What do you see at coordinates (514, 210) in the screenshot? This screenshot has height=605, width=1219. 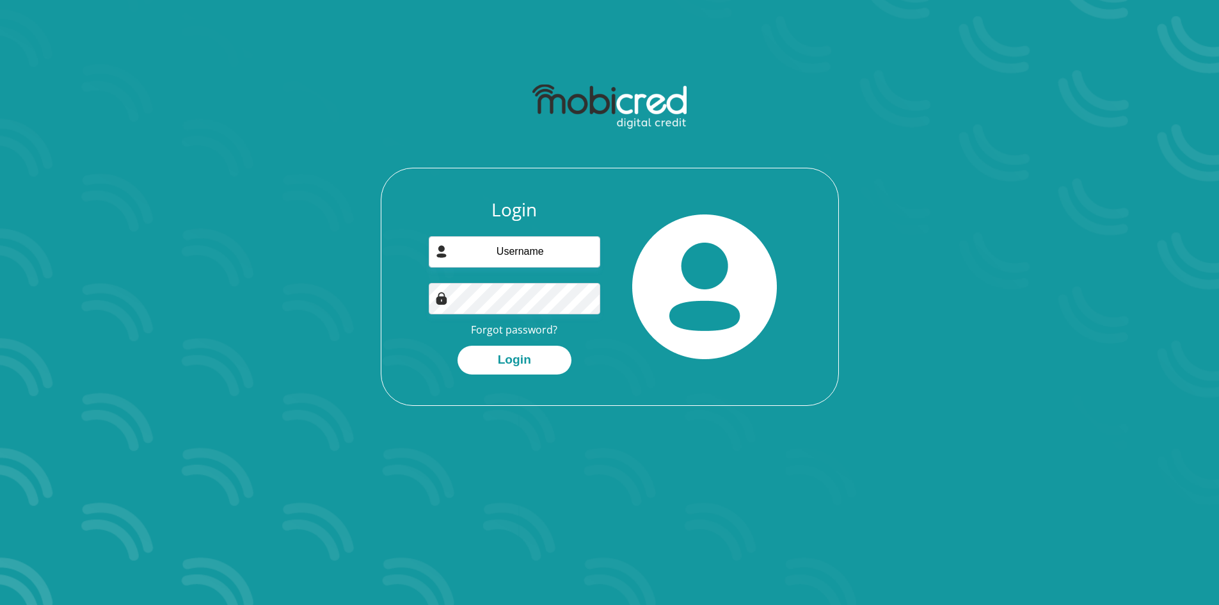 I see `h3: Login` at bounding box center [514, 210].